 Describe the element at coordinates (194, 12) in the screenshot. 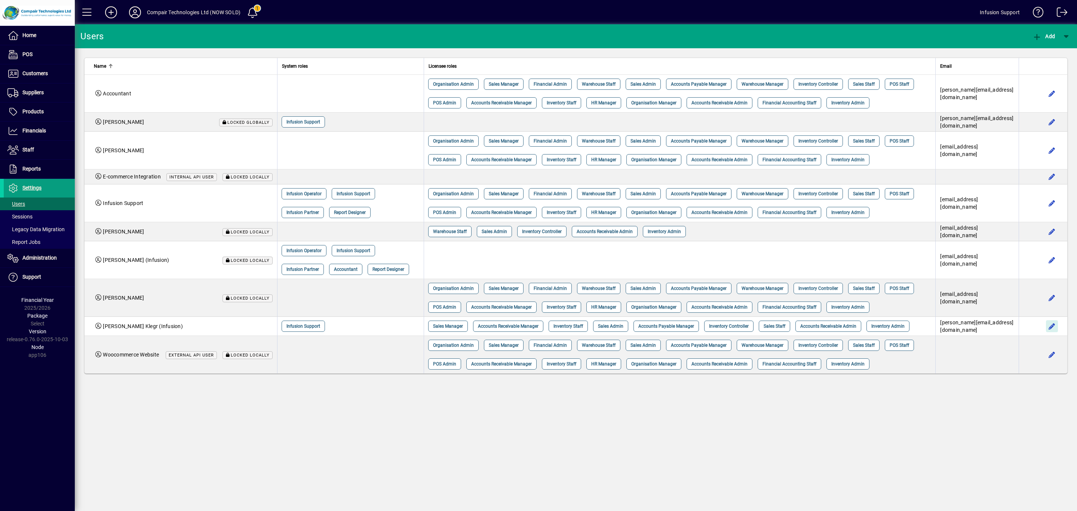

I see `div: Compair Technologies Ltd (NOW SOLD)` at that location.